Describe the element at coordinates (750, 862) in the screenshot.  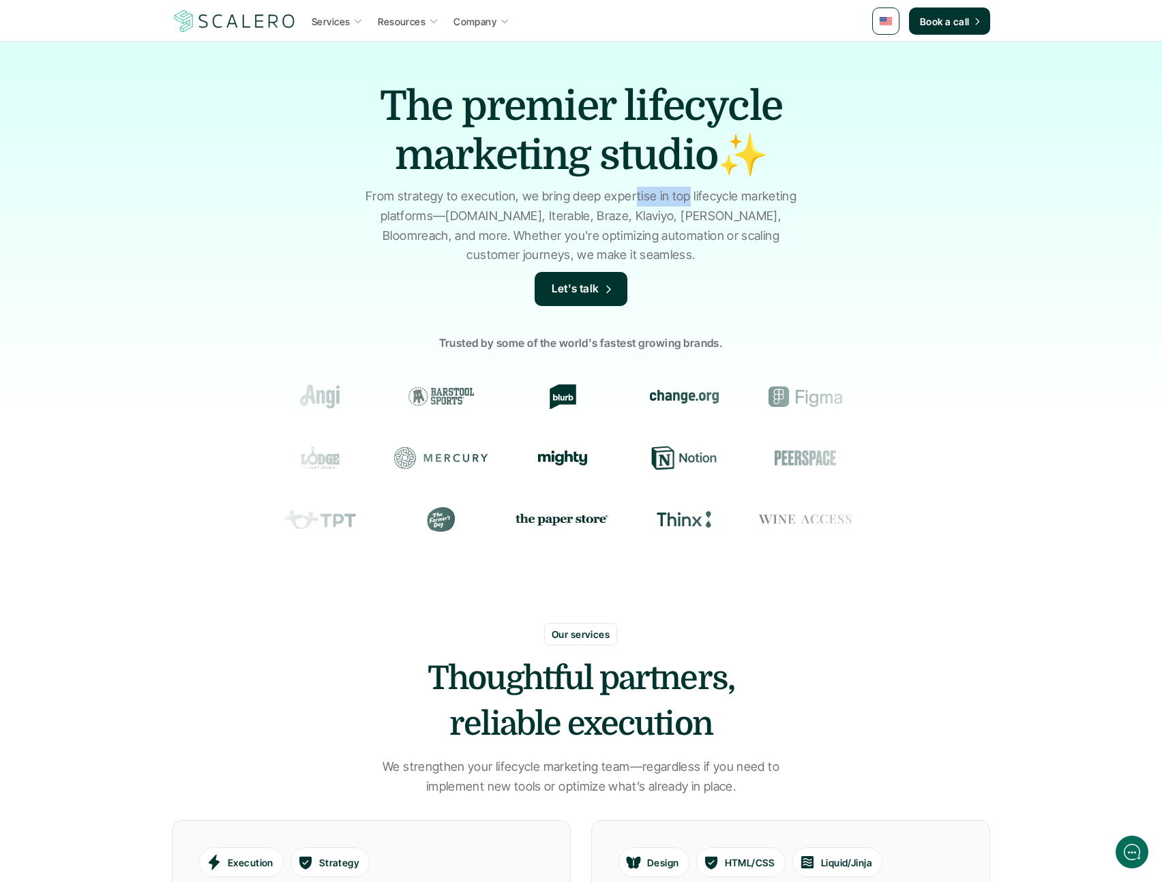
I see `p: HTML/CSS` at that location.